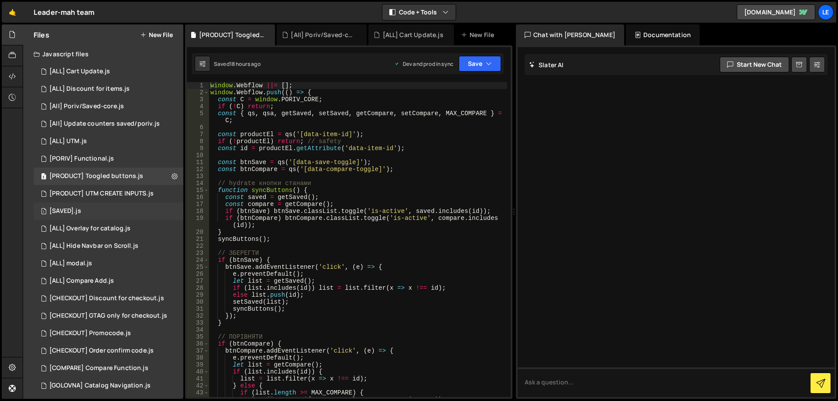  I want to click on div: 36, so click(198, 344).